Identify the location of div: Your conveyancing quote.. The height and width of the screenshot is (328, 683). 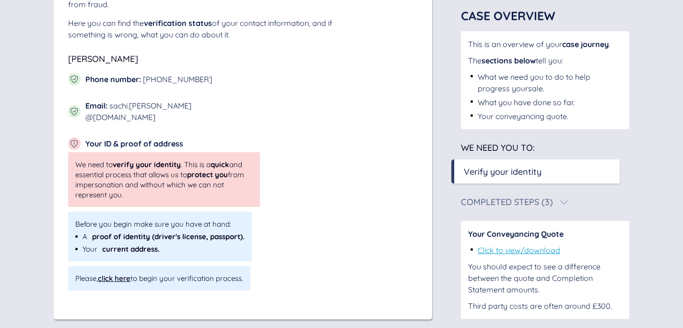
(523, 116).